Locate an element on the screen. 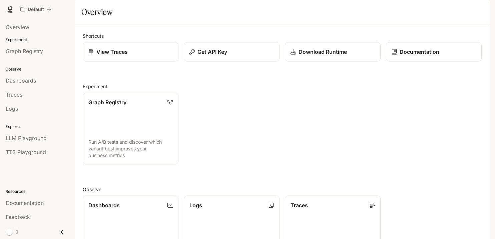 The image size is (495, 239). p: Documentation is located at coordinates (420, 52).